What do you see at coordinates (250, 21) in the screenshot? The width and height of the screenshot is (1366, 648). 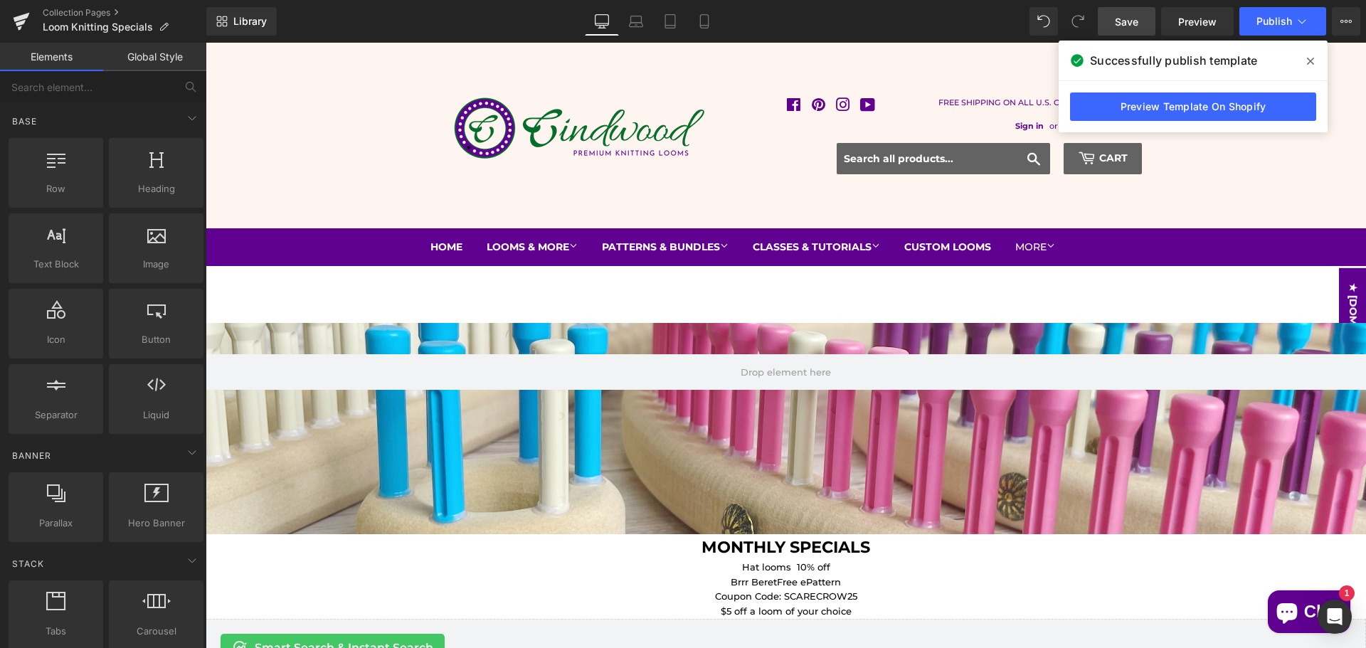 I see `span: Library` at bounding box center [250, 21].